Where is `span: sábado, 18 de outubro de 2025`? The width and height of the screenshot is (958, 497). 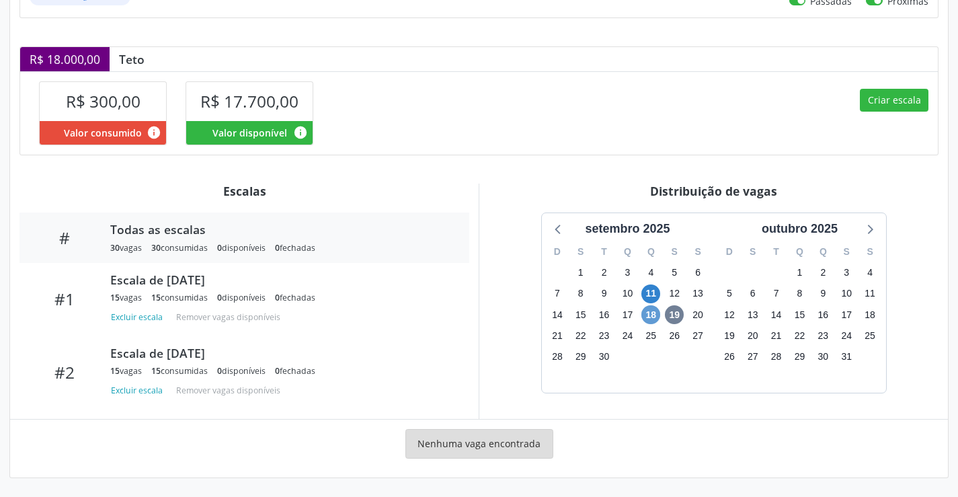
span: sábado, 18 de outubro de 2025 is located at coordinates (870, 315).